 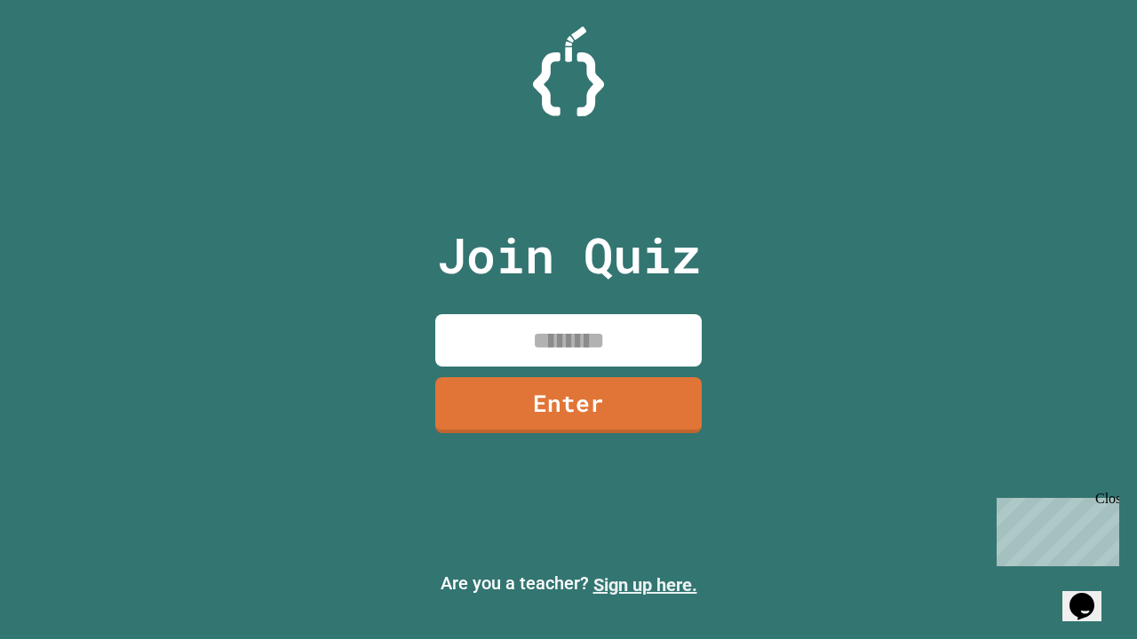 What do you see at coordinates (568, 71) in the screenshot?
I see `img: Logo.svg` at bounding box center [568, 71].